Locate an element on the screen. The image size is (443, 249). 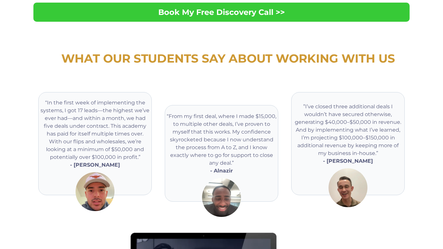
a: Book My Free Discovery Call >> is located at coordinates (222, 12).